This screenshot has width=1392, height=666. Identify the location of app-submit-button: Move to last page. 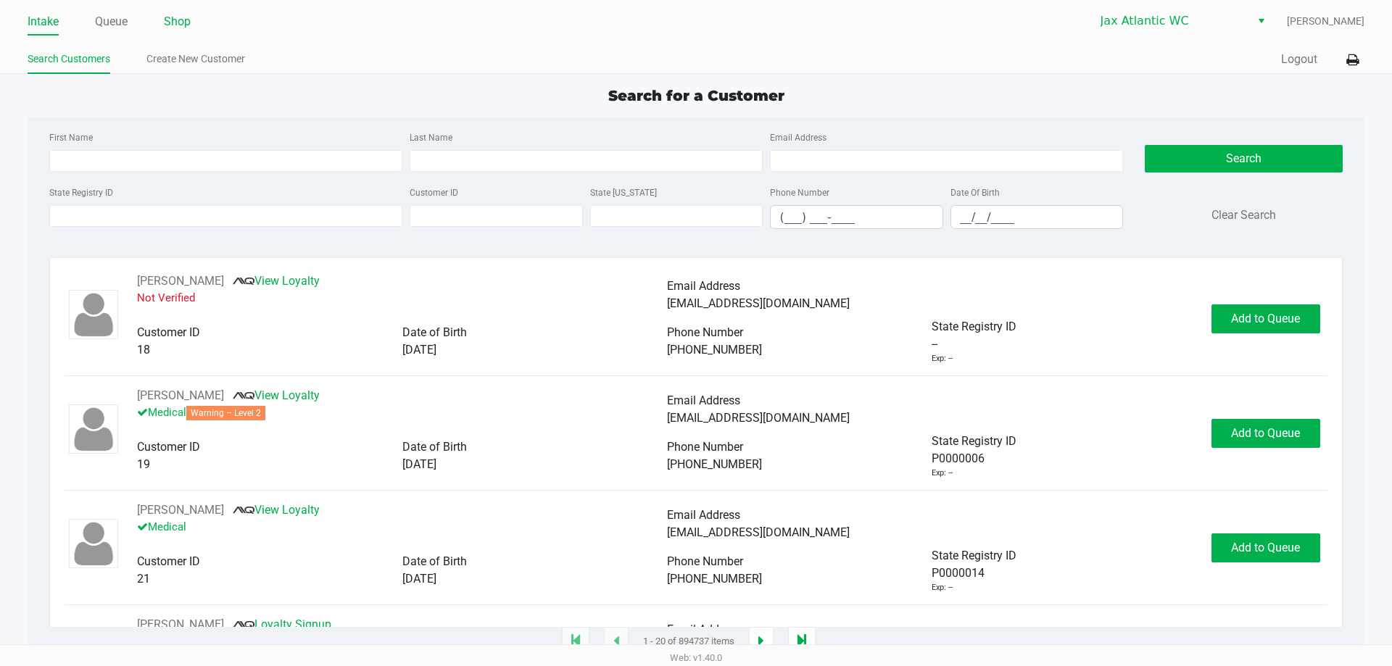
(802, 642).